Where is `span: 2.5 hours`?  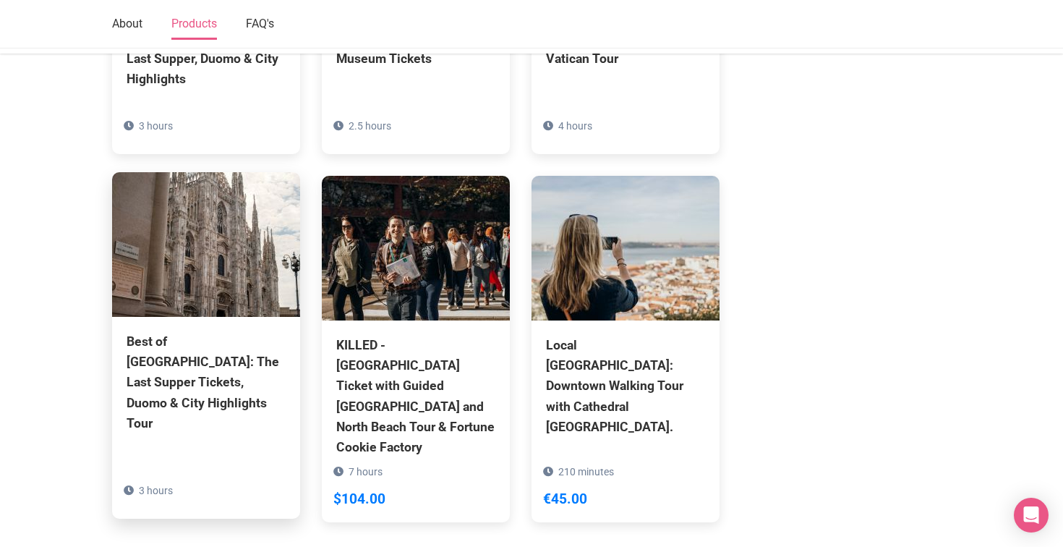 span: 2.5 hours is located at coordinates (370, 126).